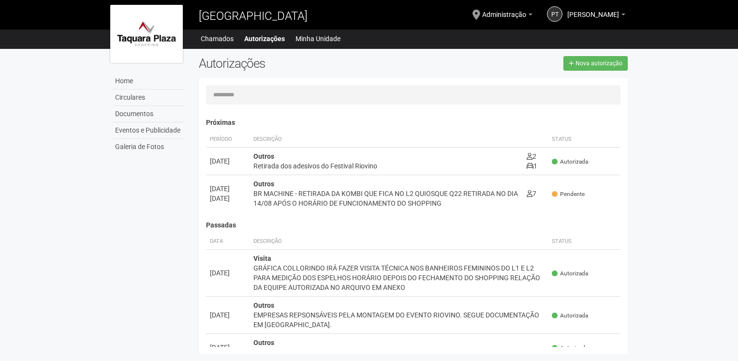 The image size is (738, 361). Describe the element at coordinates (593, 10) in the screenshot. I see `span: Pablo Turl Iamim` at that location.